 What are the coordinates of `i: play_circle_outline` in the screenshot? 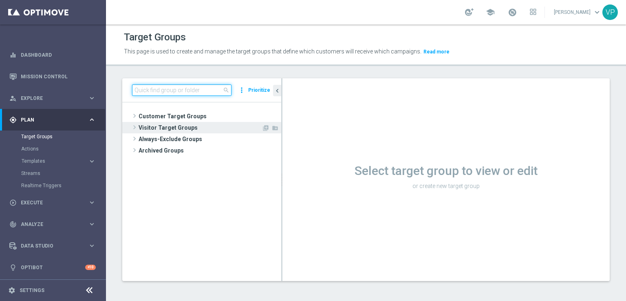 It's located at (13, 203).